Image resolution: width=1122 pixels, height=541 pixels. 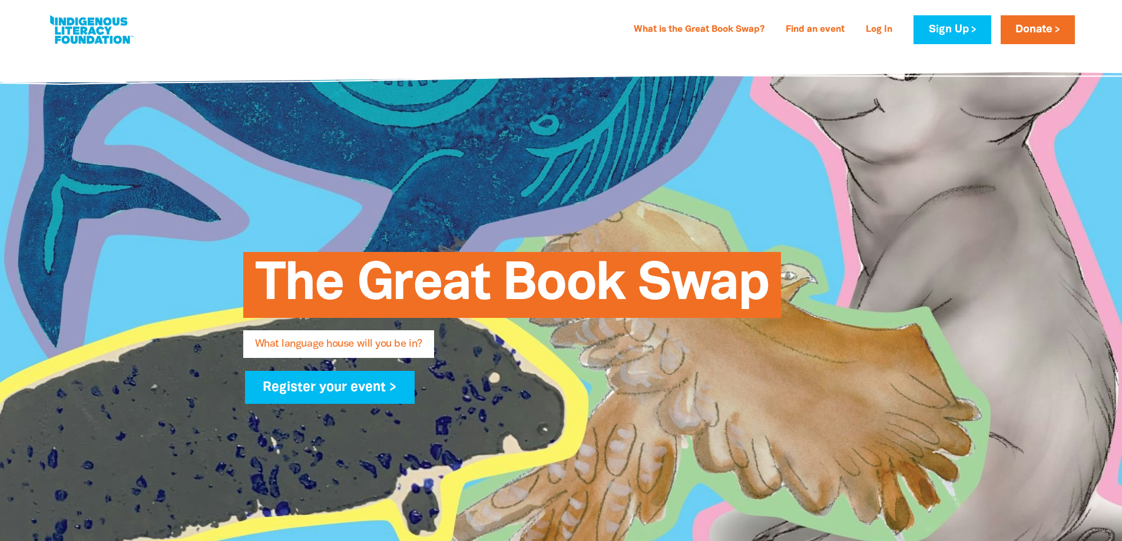 I want to click on a: Find an event, so click(x=815, y=30).